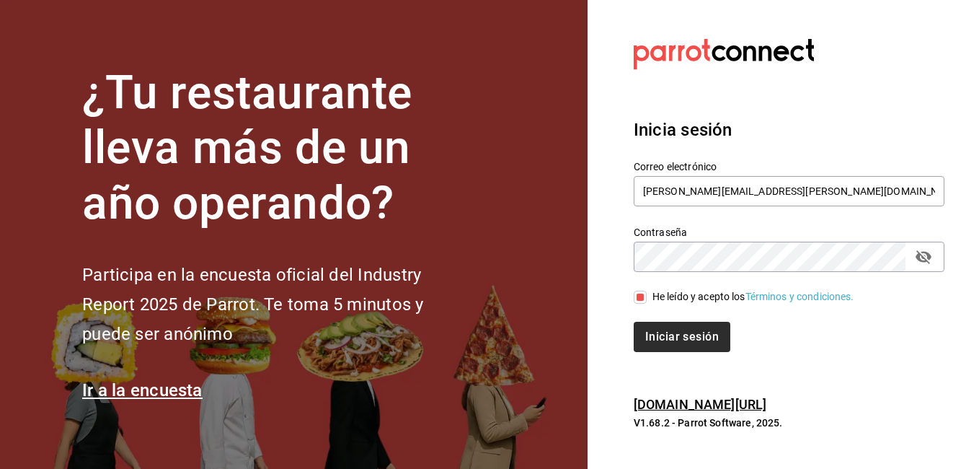  I want to click on input: Ingresa tu correo electrónico, so click(789, 191).